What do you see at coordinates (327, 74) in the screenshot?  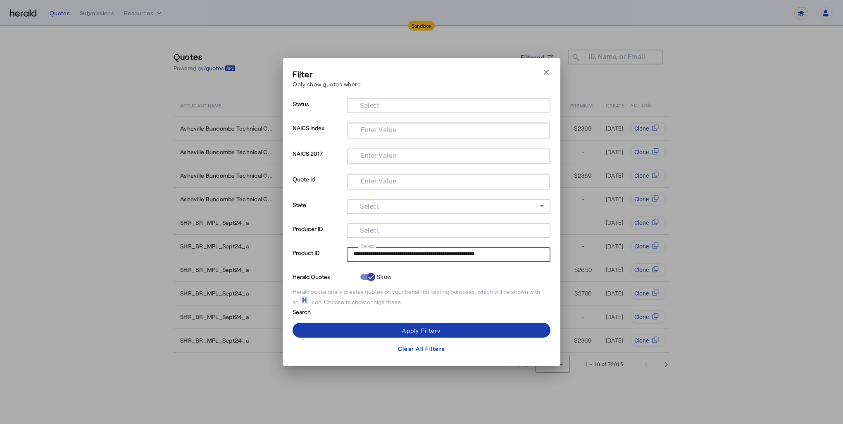 I see `h3: Filter` at bounding box center [327, 74].